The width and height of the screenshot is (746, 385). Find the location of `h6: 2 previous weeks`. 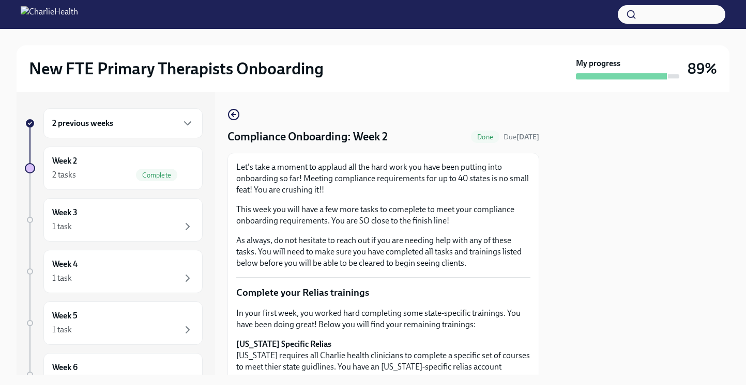

h6: 2 previous weeks is located at coordinates (83, 123).